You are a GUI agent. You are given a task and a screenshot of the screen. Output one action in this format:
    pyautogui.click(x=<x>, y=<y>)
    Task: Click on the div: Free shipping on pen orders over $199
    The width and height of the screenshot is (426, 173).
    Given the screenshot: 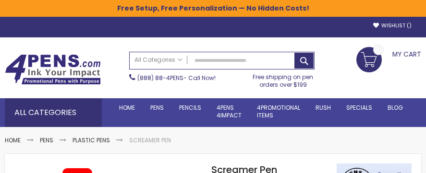 What is the action you would take?
    pyautogui.click(x=283, y=79)
    